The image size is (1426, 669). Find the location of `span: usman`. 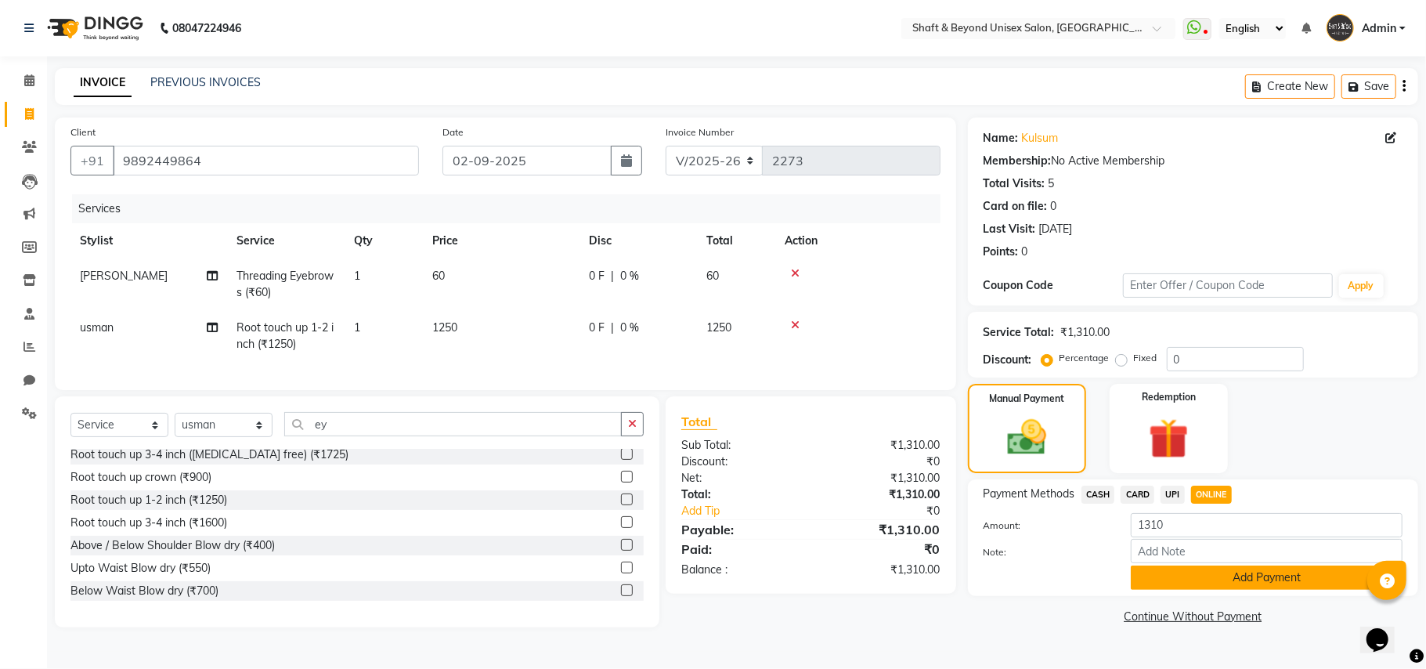

span: usman is located at coordinates (96, 327).